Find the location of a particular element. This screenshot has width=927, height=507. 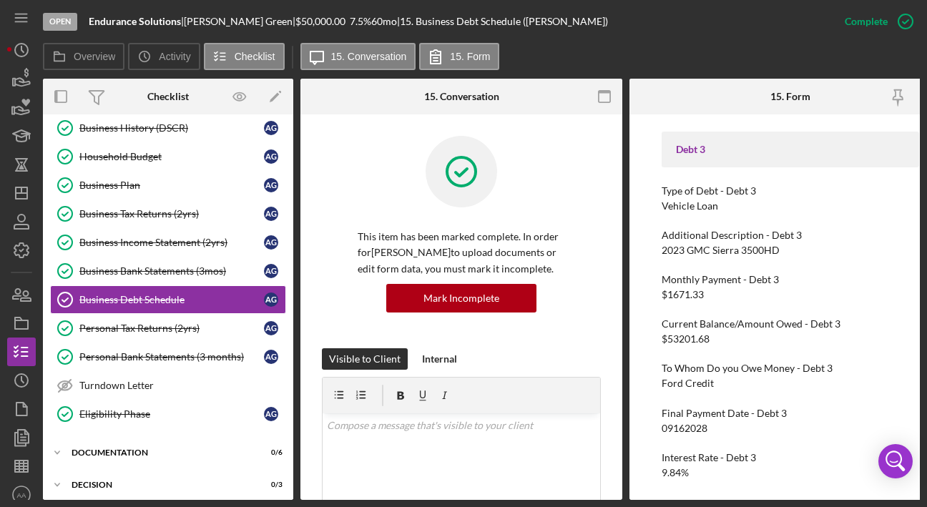

div: Complete is located at coordinates (866, 21).